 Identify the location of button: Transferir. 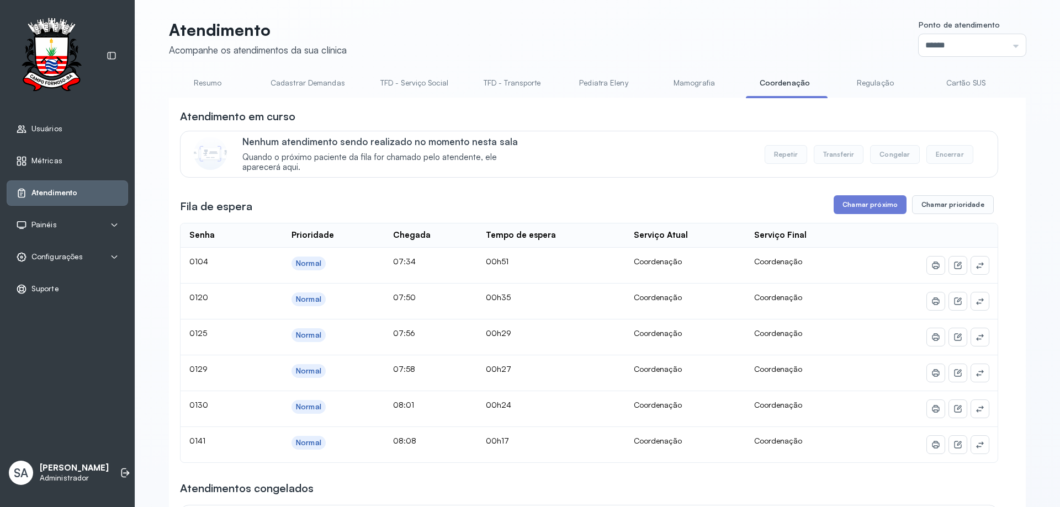
(839, 155).